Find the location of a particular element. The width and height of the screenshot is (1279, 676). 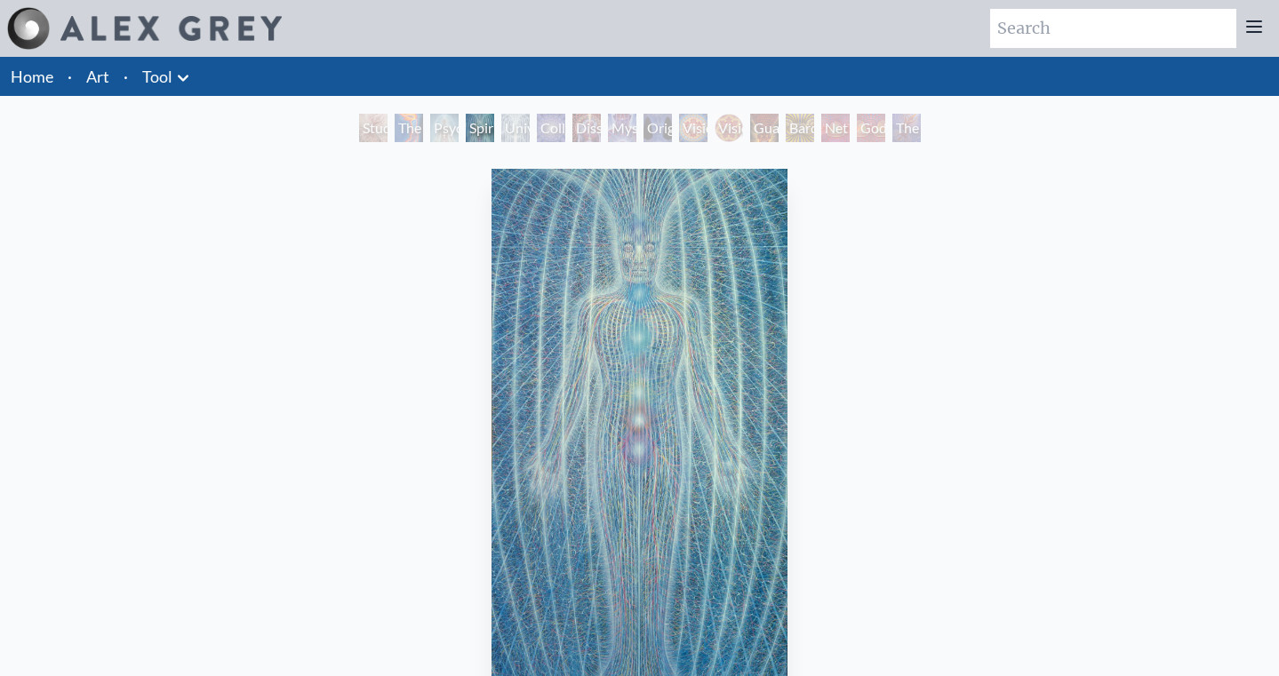

input: Search is located at coordinates (1113, 28).